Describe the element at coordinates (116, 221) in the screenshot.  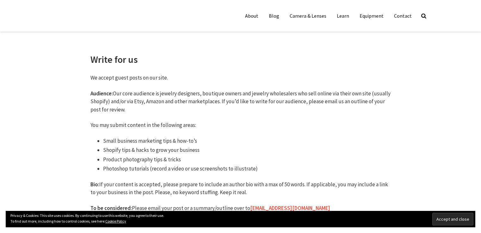
I see `a: Cookie Policy` at that location.